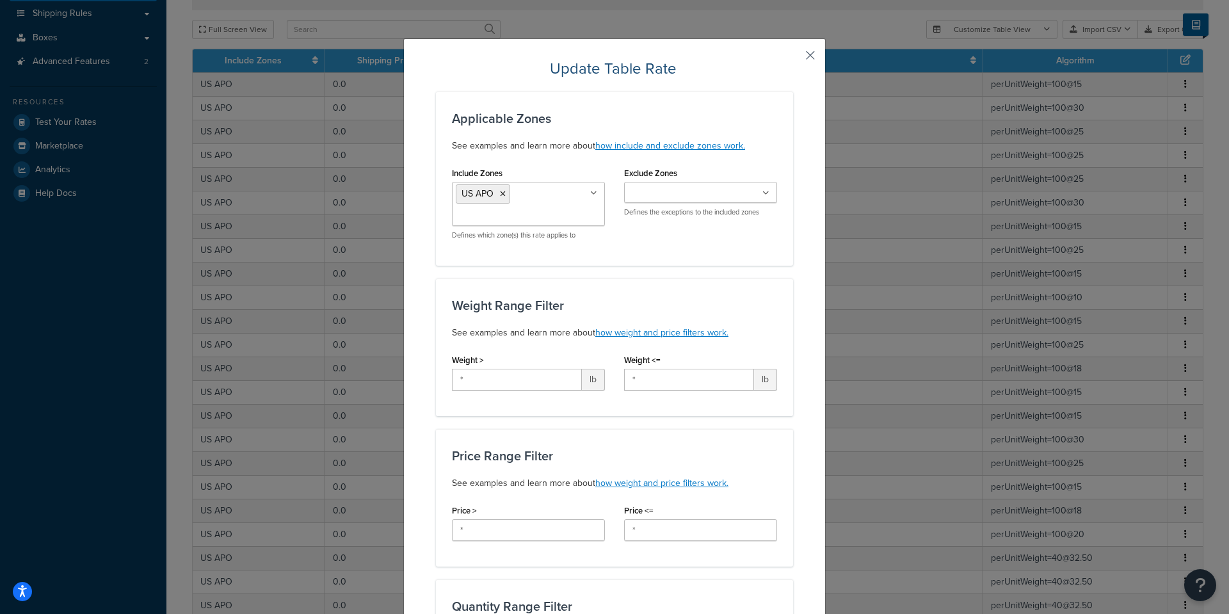 This screenshot has height=614, width=1229. What do you see at coordinates (614, 118) in the screenshot?
I see `h3: Applicable Zones` at bounding box center [614, 118].